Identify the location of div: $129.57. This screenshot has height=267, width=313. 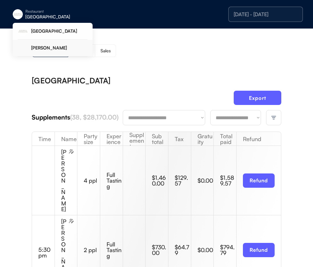
(183, 181).